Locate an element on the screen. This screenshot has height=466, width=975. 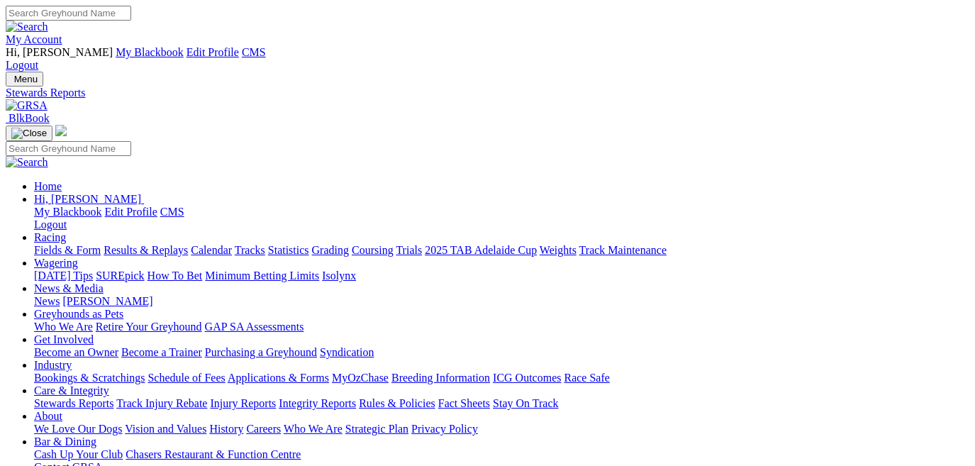
a: Care & Integrity is located at coordinates (72, 390).